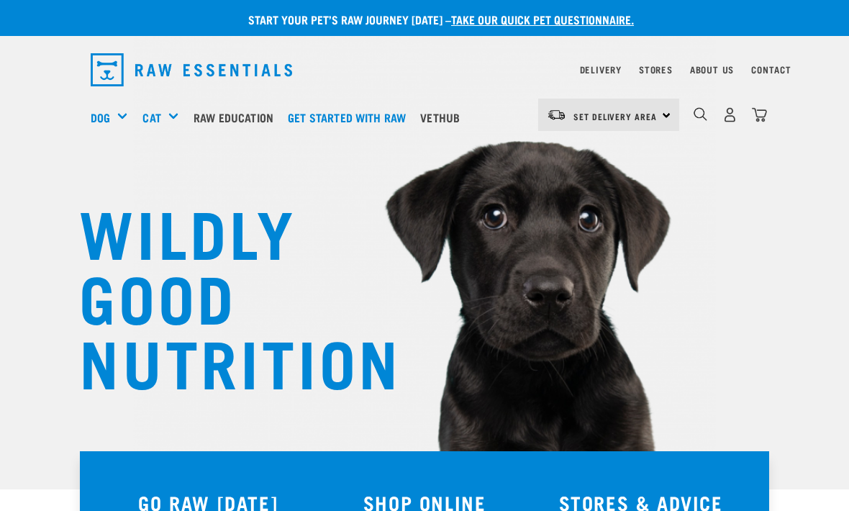  Describe the element at coordinates (223, 295) in the screenshot. I see `h1: WILDLY GOOD NUTRITION` at that location.